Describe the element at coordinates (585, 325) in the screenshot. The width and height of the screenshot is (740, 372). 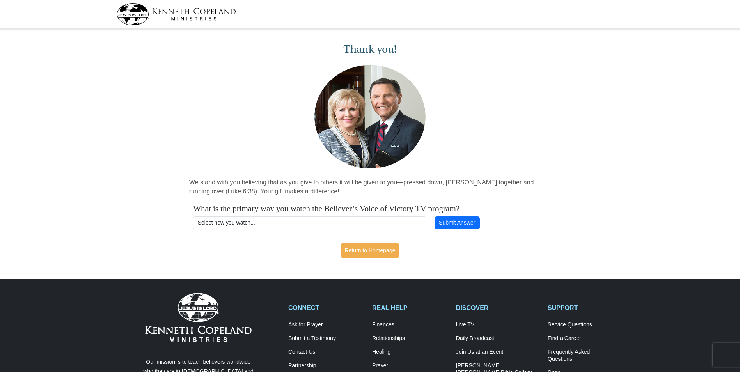
I see `a: Service Questions` at that location.